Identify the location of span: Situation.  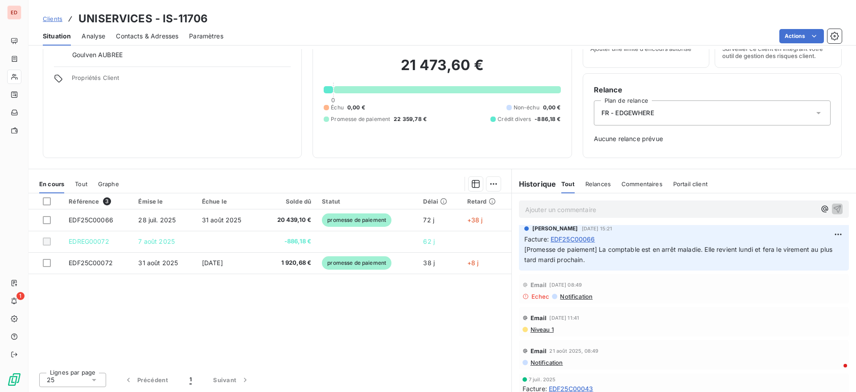
(57, 36).